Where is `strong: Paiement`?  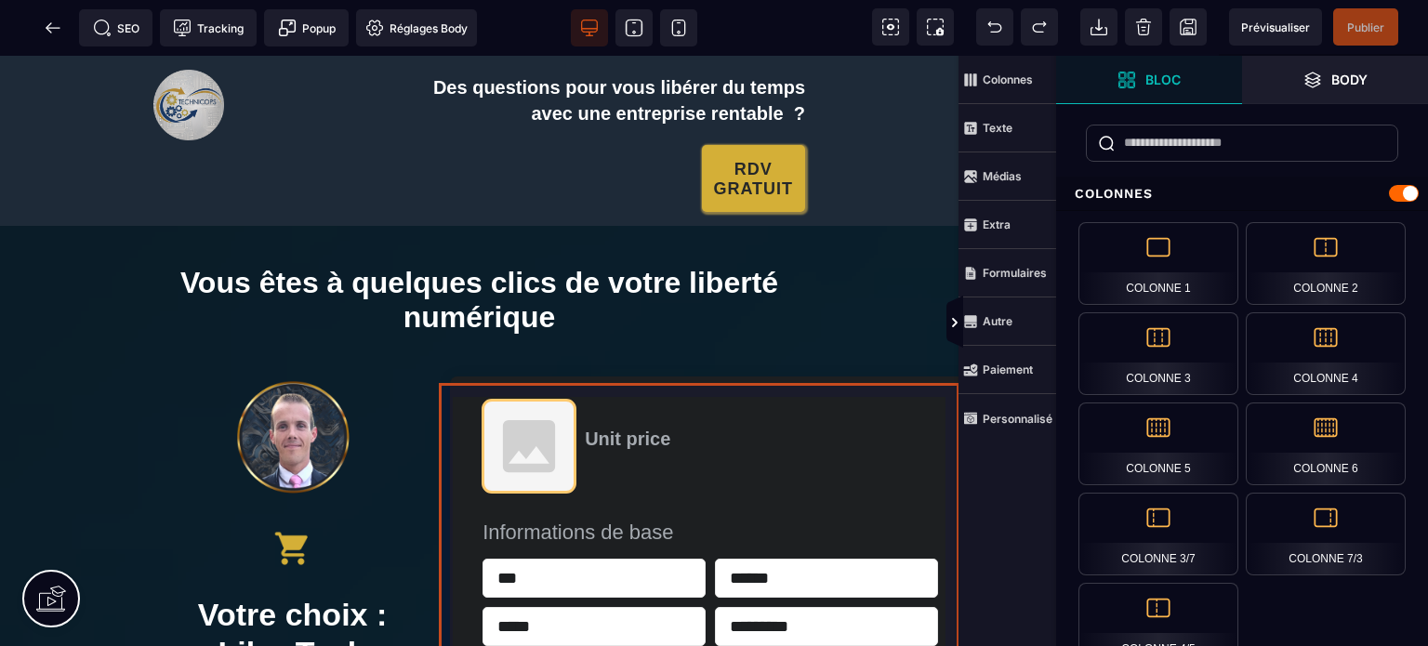 strong: Paiement is located at coordinates (1008, 369).